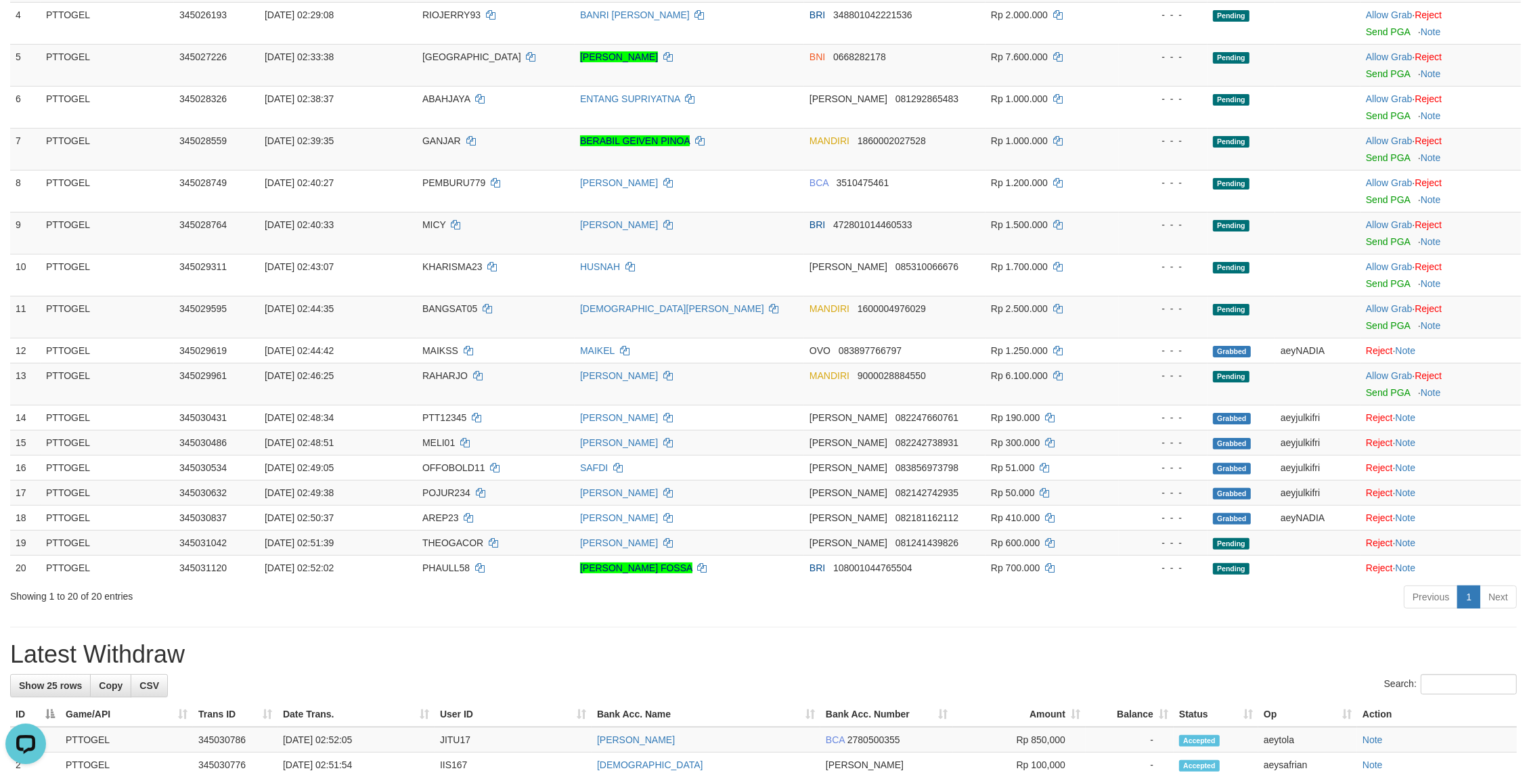  What do you see at coordinates (1019, 309) in the screenshot?
I see `span: Rp 2.500.000` at bounding box center [1019, 309].